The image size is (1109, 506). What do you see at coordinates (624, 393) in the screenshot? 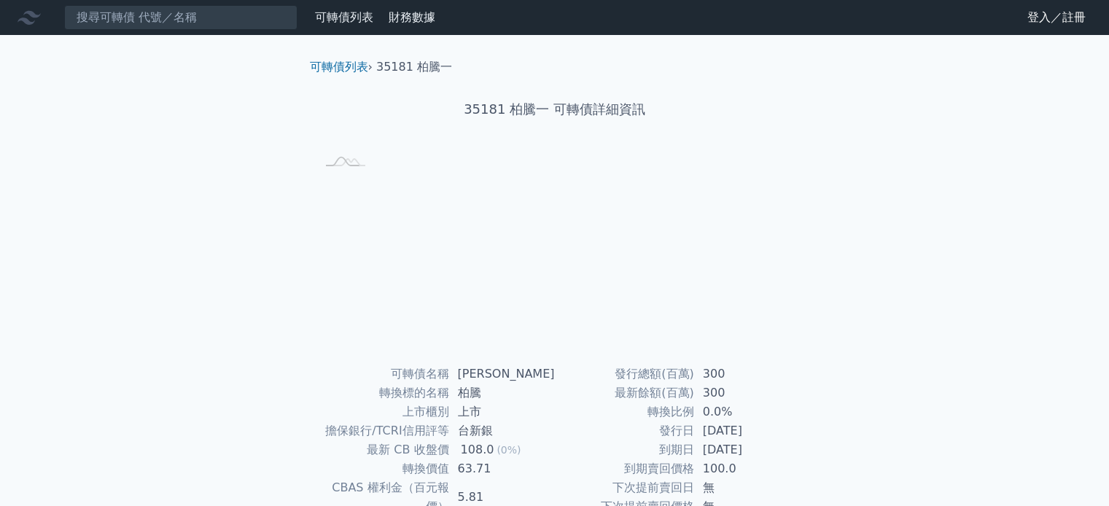
I see `td: 最新餘額(百萬)` at bounding box center [624, 393].